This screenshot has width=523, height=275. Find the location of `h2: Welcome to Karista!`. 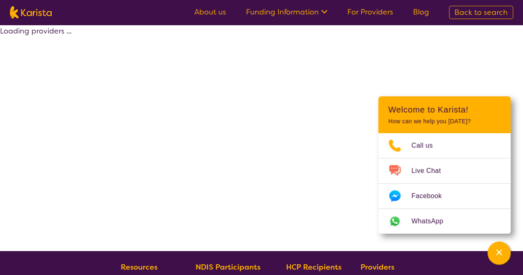

h2: Welcome to Karista! is located at coordinates (445, 110).